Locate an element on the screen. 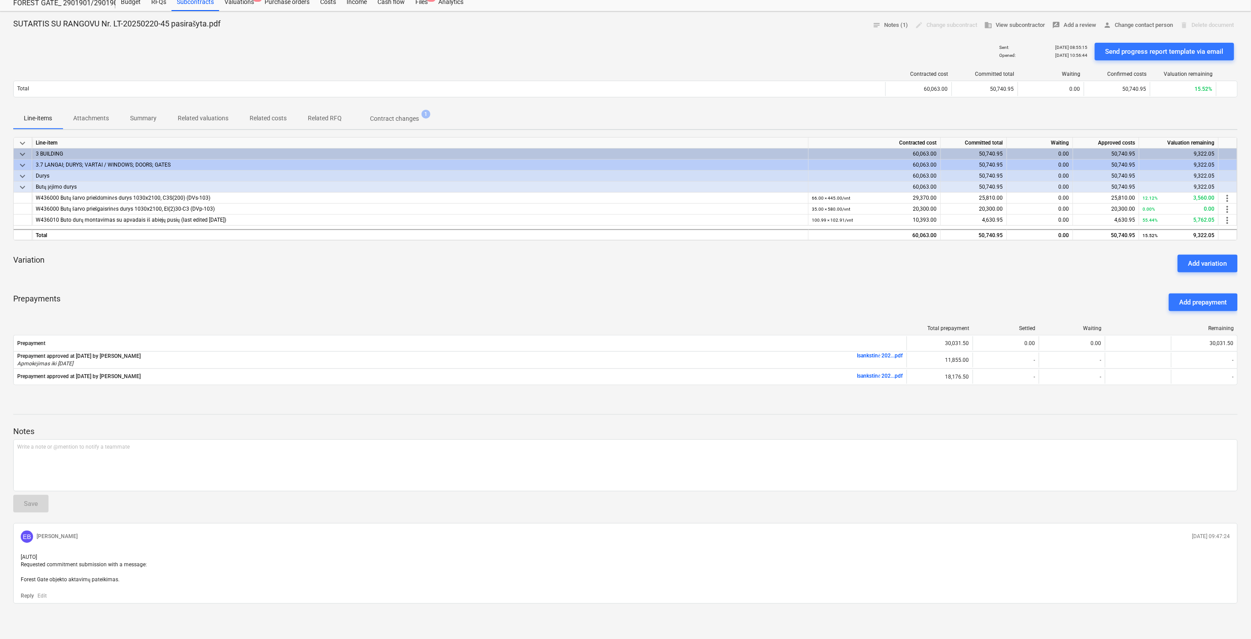 This screenshot has width=1251, height=639. span: 1 is located at coordinates (426, 114).